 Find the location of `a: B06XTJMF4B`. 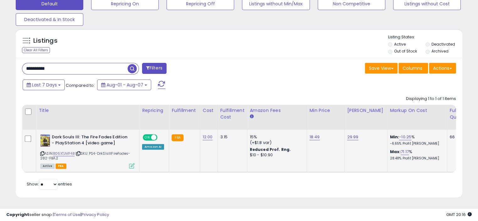

a: B06XTJMF4B is located at coordinates (64, 153).